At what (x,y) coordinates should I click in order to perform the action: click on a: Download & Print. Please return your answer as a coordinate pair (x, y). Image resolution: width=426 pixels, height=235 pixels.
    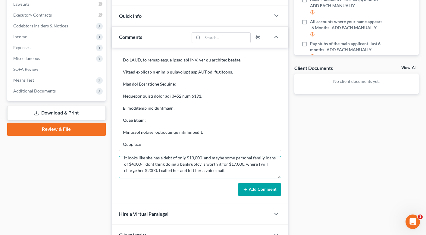
    Looking at the image, I should click on (56, 113).